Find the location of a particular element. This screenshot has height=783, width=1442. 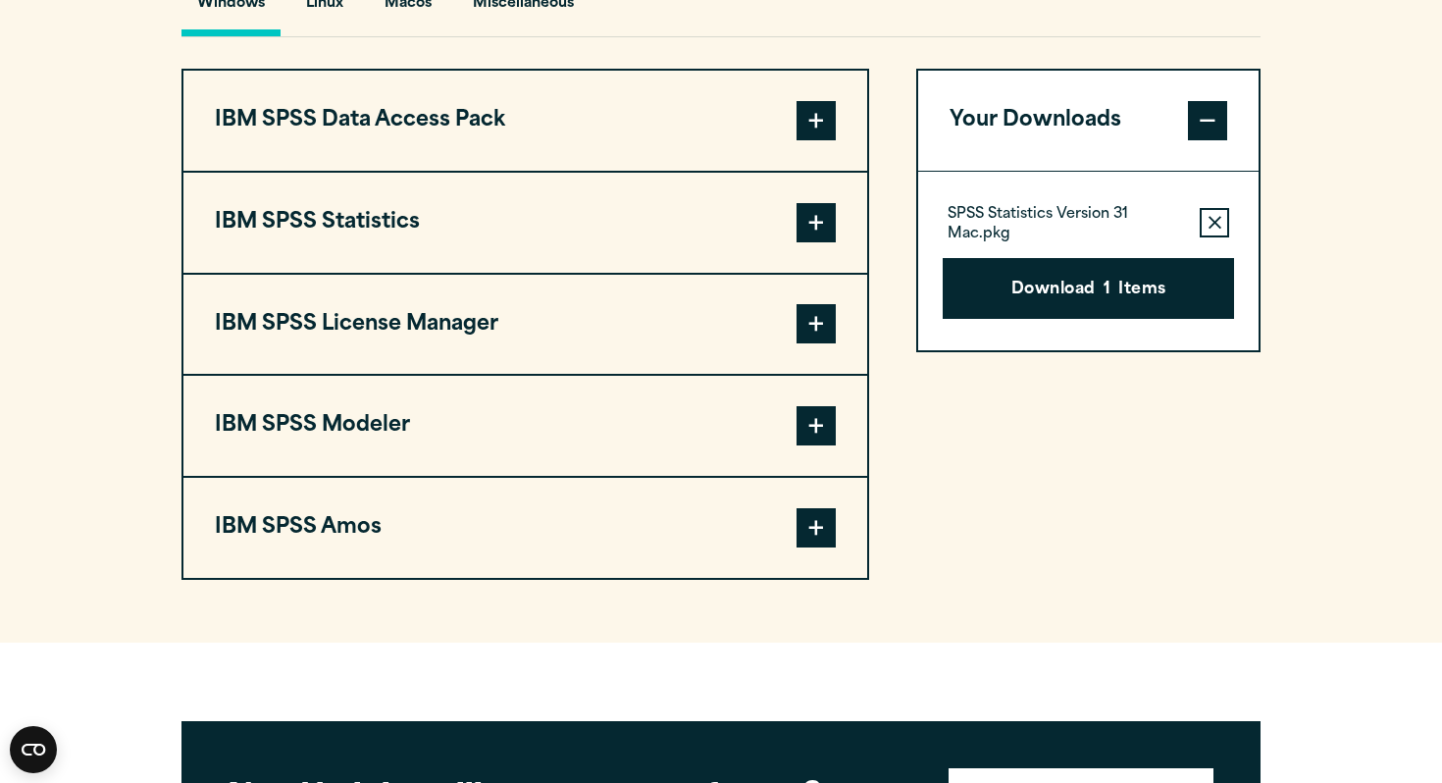

div: Your Downloads is located at coordinates (1088, 260).